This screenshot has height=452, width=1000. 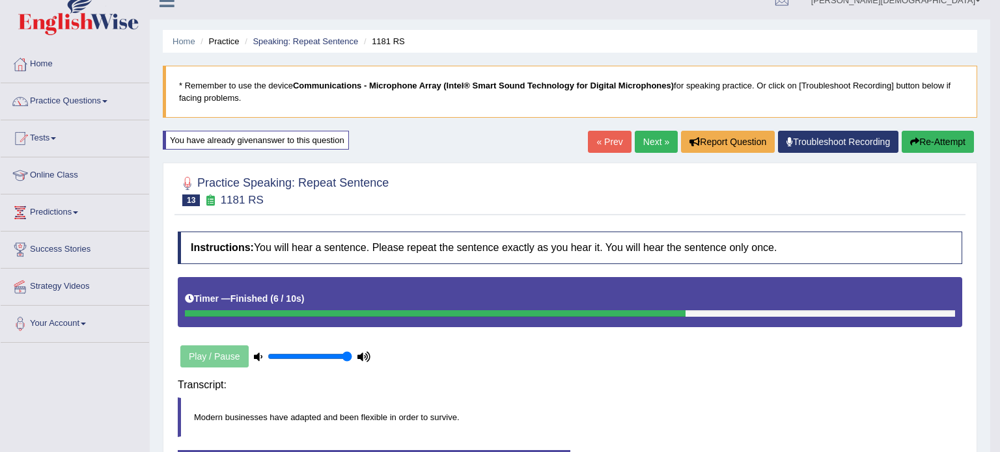 What do you see at coordinates (609, 142) in the screenshot?
I see `a: « Prev` at bounding box center [609, 142].